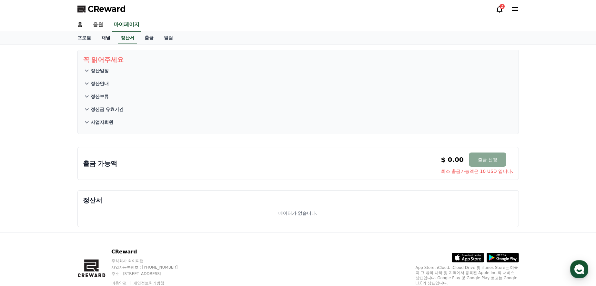 The height and width of the screenshot is (286, 596). I want to click on span: 대화, so click(63, 217).